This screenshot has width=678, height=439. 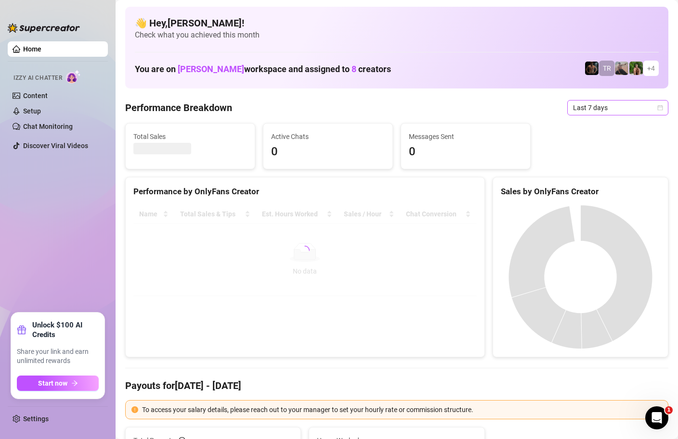 I want to click on a: Home, so click(x=32, y=49).